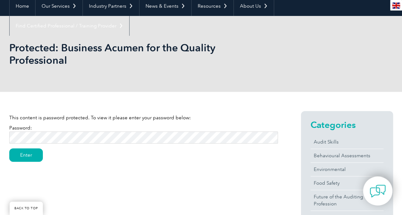 The width and height of the screenshot is (402, 215). Describe the element at coordinates (347, 170) in the screenshot. I see `a: Environmental` at that location.